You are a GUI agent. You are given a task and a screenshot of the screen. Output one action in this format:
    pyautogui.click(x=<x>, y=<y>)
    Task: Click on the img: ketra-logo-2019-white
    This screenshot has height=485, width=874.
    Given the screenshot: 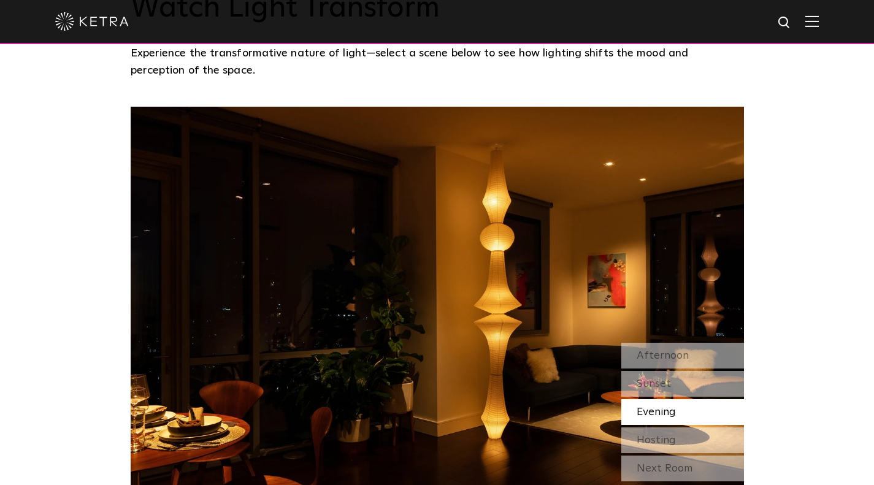 What is the action you would take?
    pyautogui.click(x=92, y=21)
    